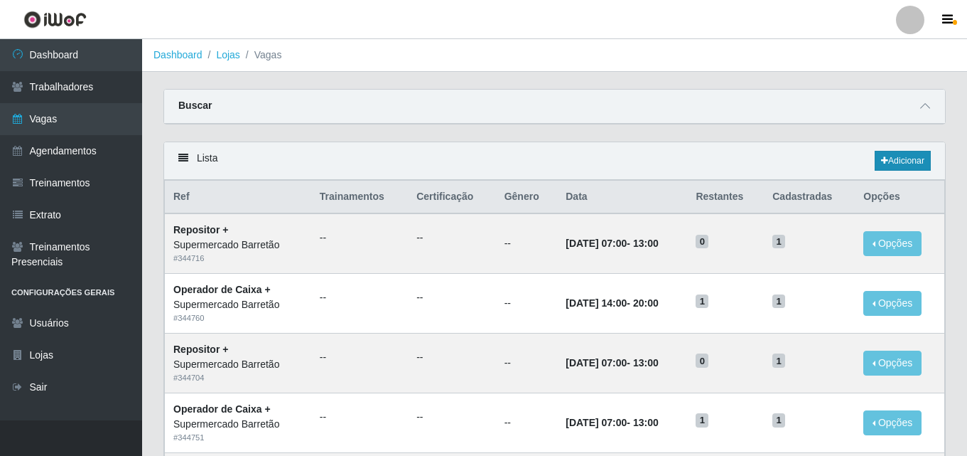  Describe the element at coordinates (238, 437) in the screenshot. I see `div: # 344751` at that location.